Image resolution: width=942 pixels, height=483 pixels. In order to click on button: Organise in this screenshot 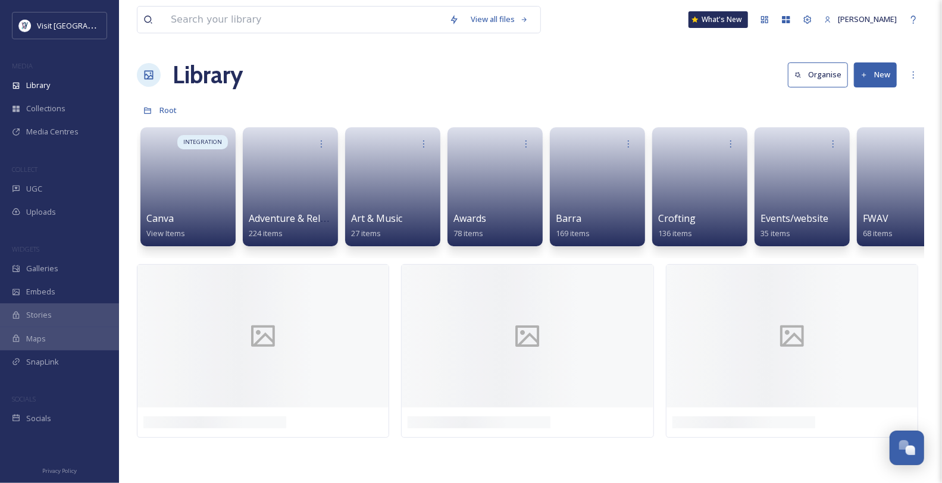, I will do `click(817, 74)`.